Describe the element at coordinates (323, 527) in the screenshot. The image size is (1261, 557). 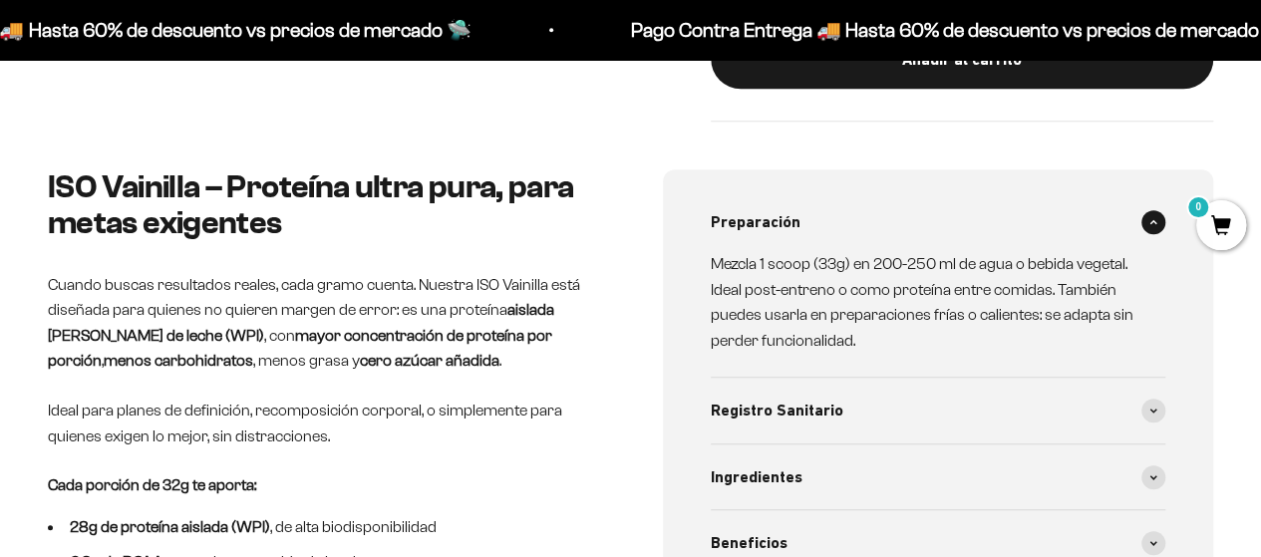
I see `li: , de alta biodisponibilidad` at that location.